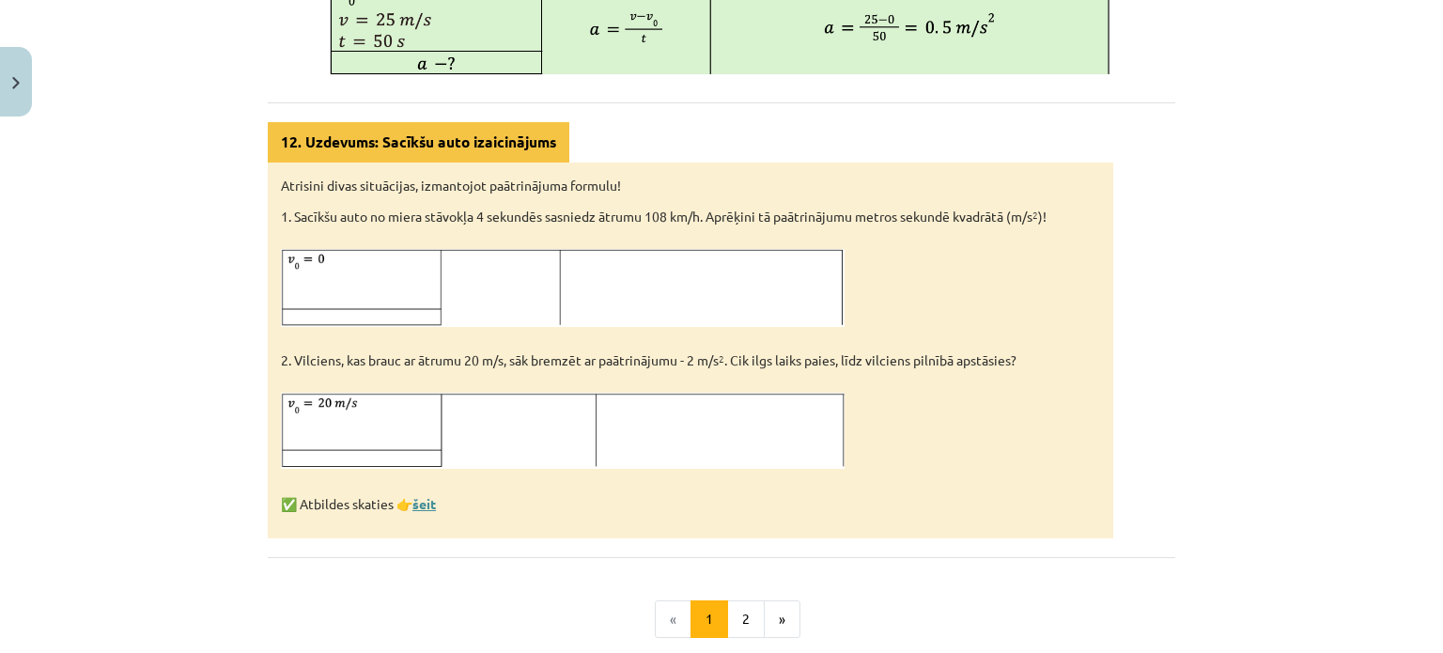 The width and height of the screenshot is (1443, 653). I want to click on button: 2, so click(746, 619).